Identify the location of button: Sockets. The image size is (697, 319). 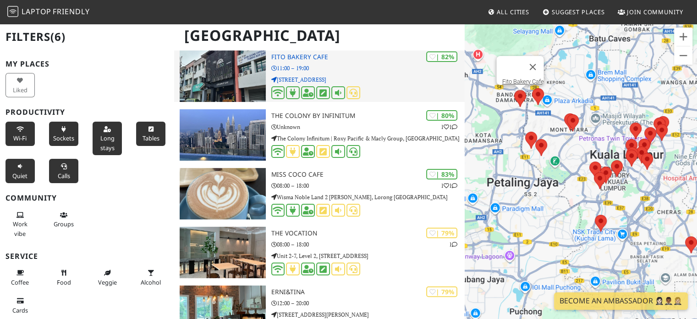
(64, 133).